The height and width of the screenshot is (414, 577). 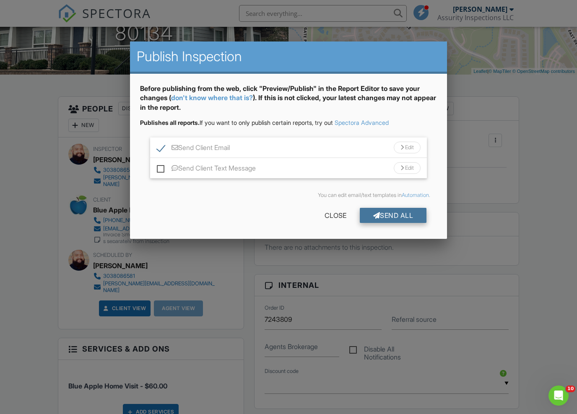 What do you see at coordinates (206, 169) in the screenshot?
I see `label: Send Client Text Message` at bounding box center [206, 169].